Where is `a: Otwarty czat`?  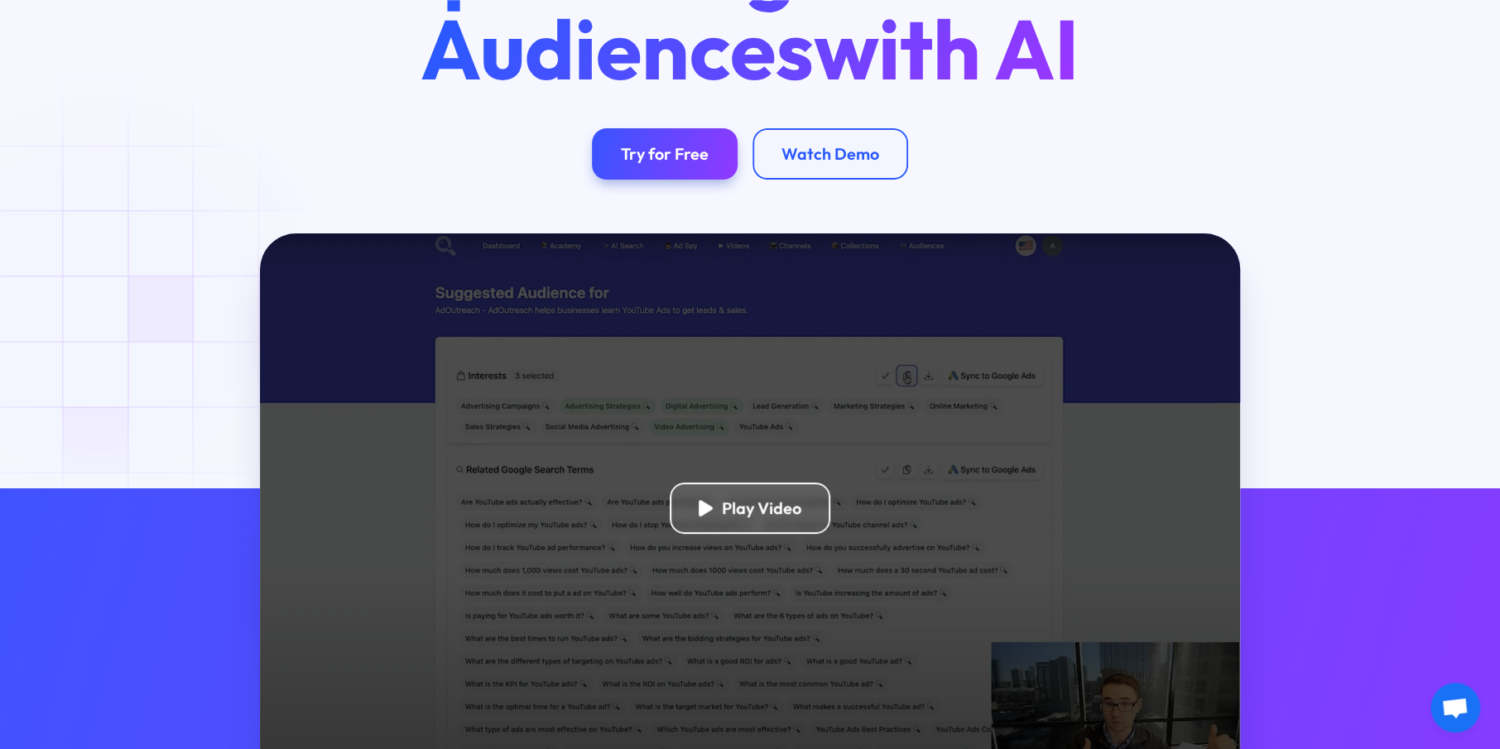 a: Otwarty czat is located at coordinates (1456, 708).